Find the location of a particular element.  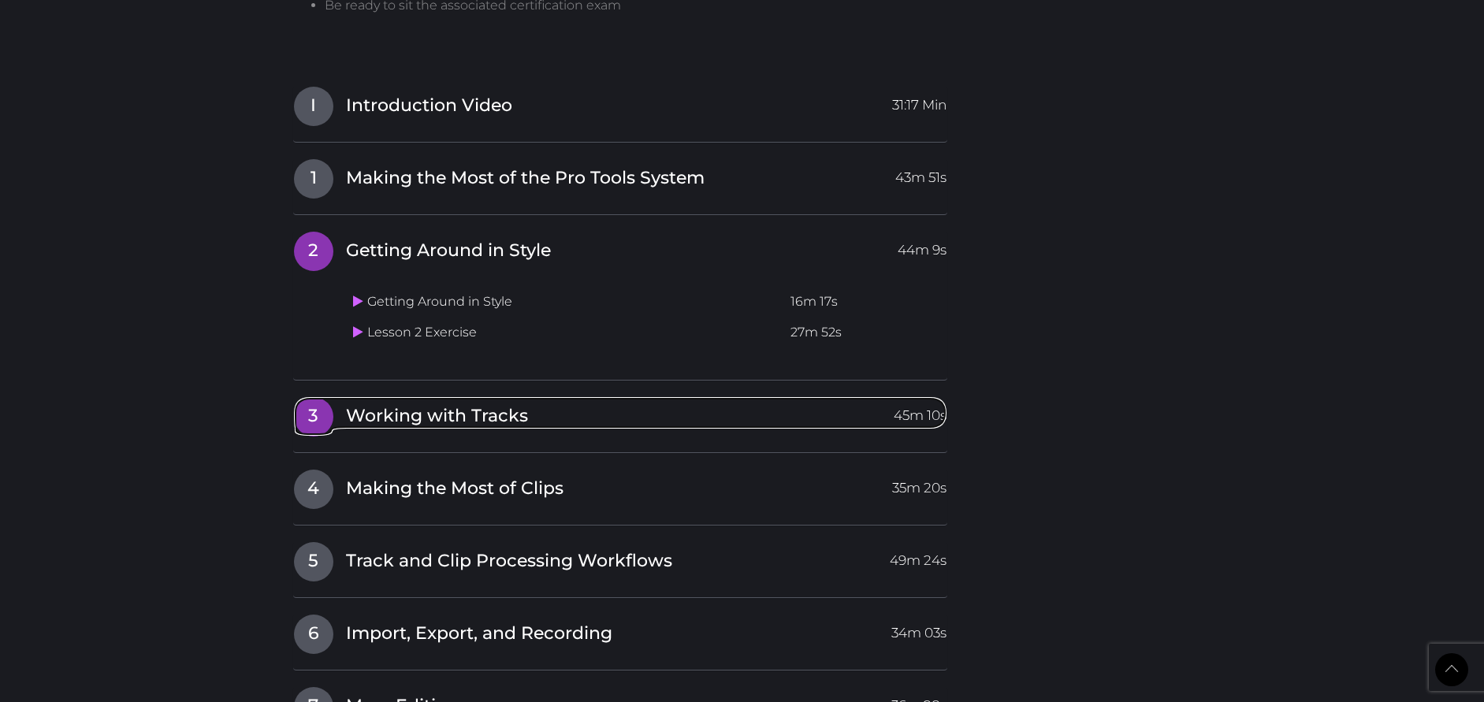

span: Working with Tracks is located at coordinates (437, 416).